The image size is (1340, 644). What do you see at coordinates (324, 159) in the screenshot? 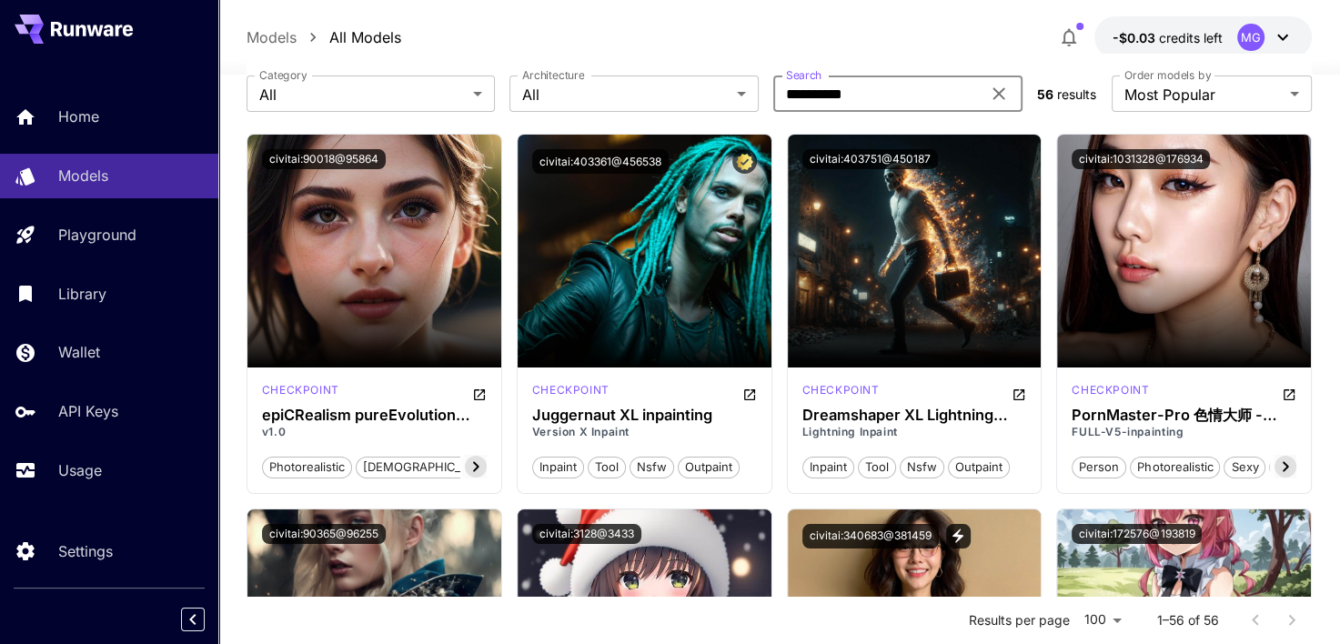
I see `button: civitai:90018@95864` at bounding box center [324, 159].